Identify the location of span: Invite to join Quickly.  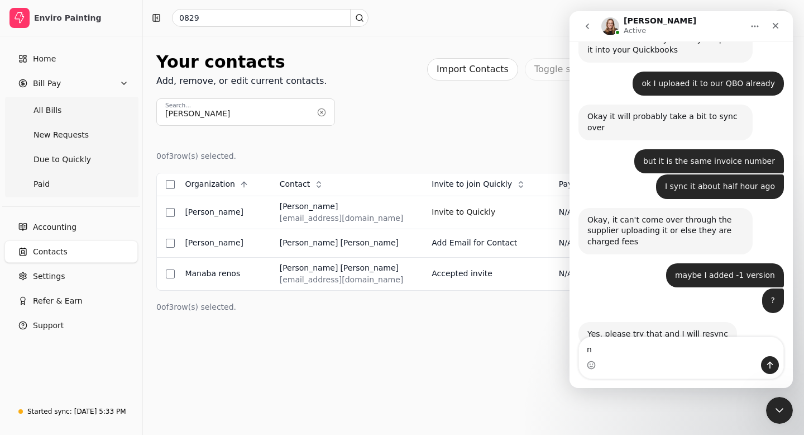
(472, 184).